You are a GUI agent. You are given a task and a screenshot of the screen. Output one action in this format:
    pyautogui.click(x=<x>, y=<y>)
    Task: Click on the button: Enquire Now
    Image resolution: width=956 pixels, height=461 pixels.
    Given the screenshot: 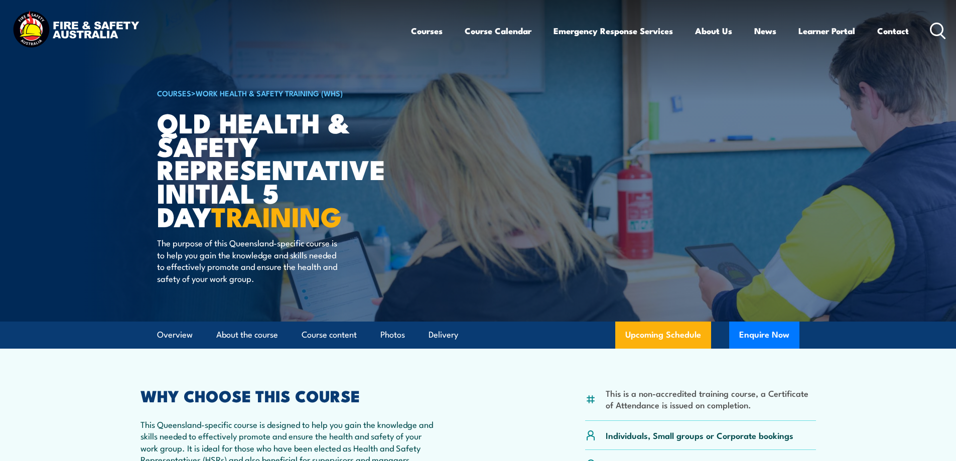 What is the action you would take?
    pyautogui.click(x=764, y=335)
    